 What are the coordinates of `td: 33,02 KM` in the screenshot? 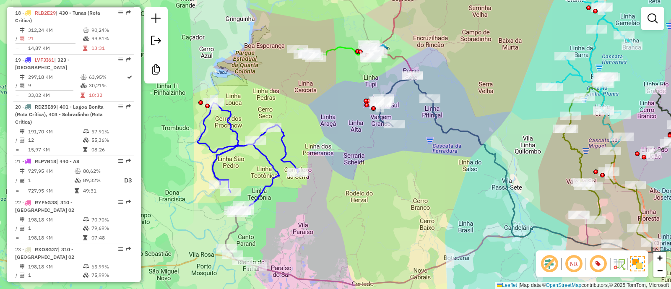 It's located at (54, 95).